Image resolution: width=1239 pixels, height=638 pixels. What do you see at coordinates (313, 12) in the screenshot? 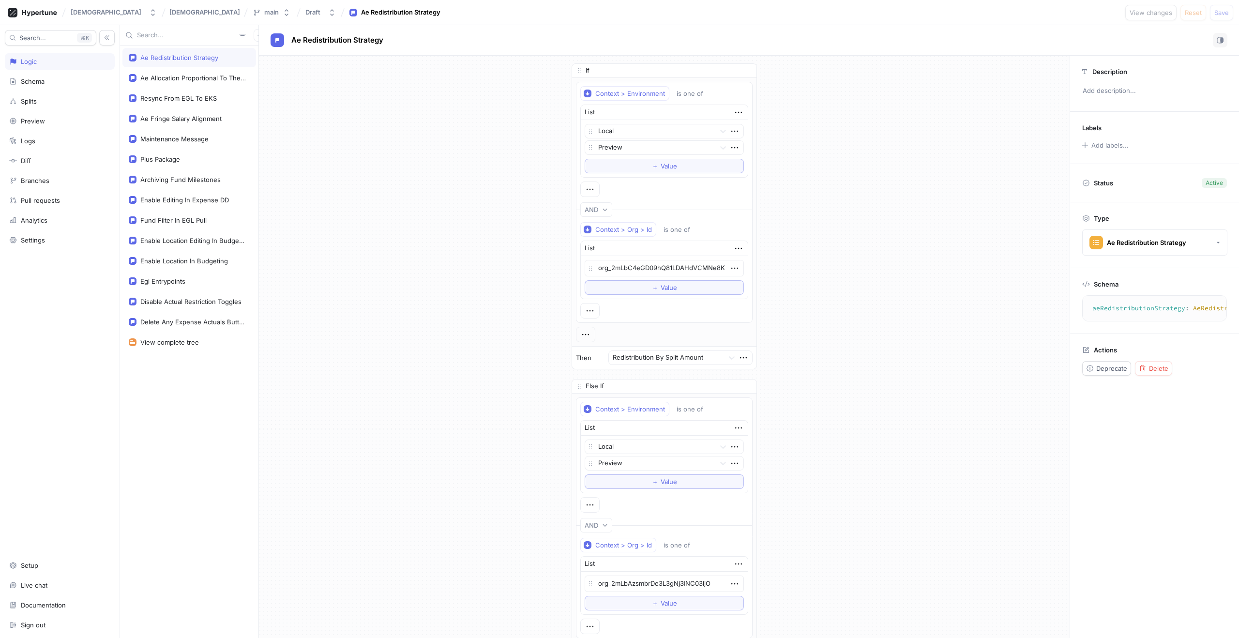
I see `div: Draft` at bounding box center [313, 12].